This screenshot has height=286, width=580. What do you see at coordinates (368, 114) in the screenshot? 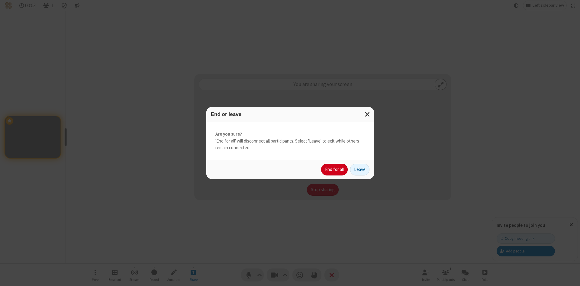
I see `button: Close modal` at bounding box center [368, 114].